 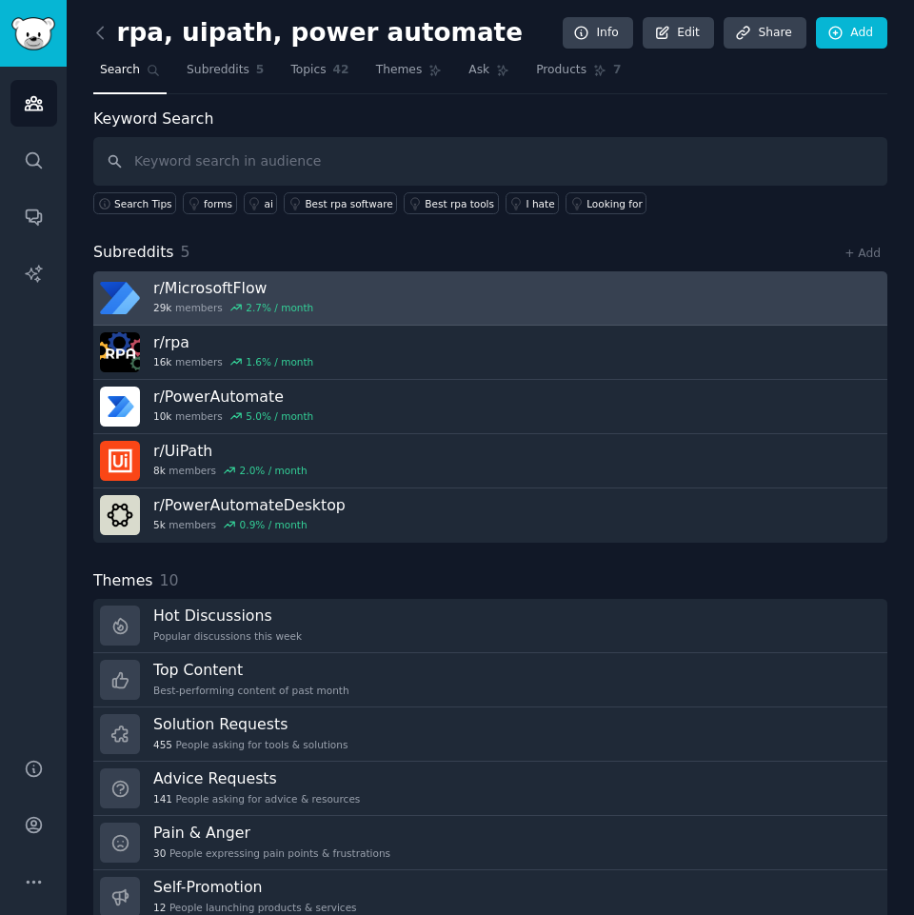 I want to click on div: I hate, so click(x=541, y=204).